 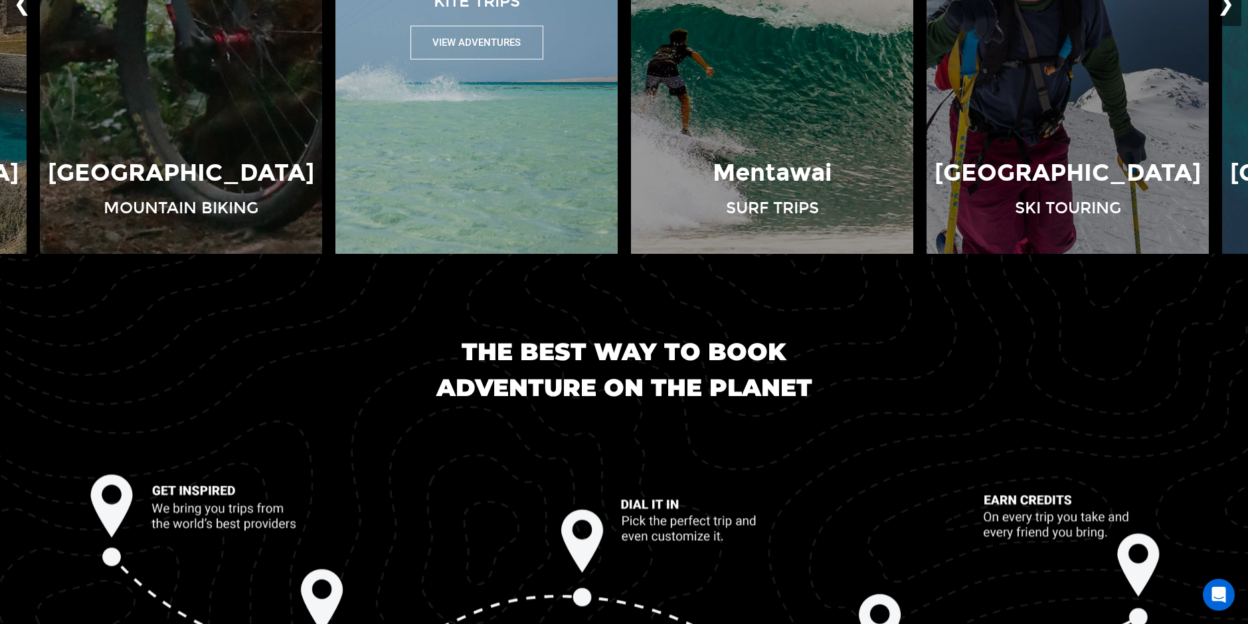 What do you see at coordinates (1068, 208) in the screenshot?
I see `p: Ski Touring` at bounding box center [1068, 208].